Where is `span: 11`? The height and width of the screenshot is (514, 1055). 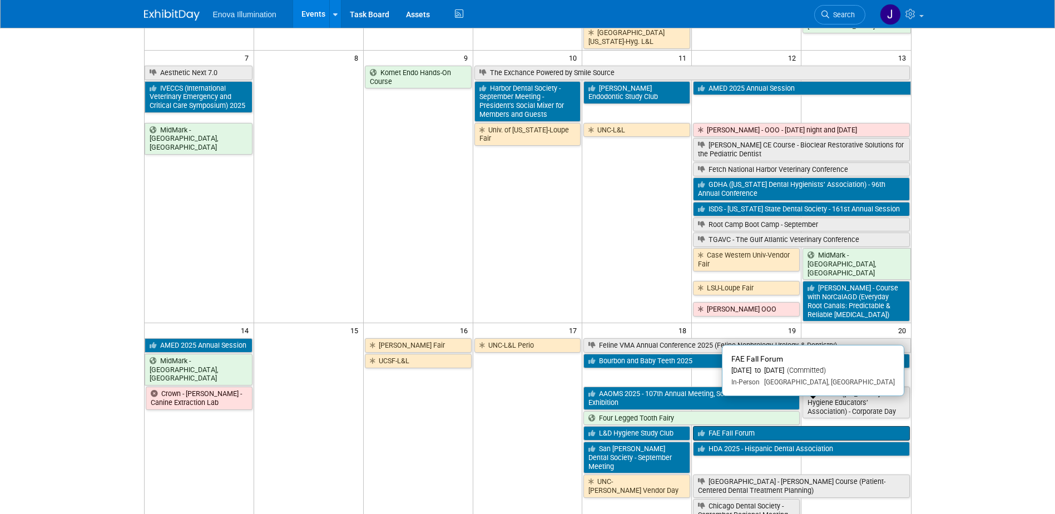
span: 11 is located at coordinates (684, 57).